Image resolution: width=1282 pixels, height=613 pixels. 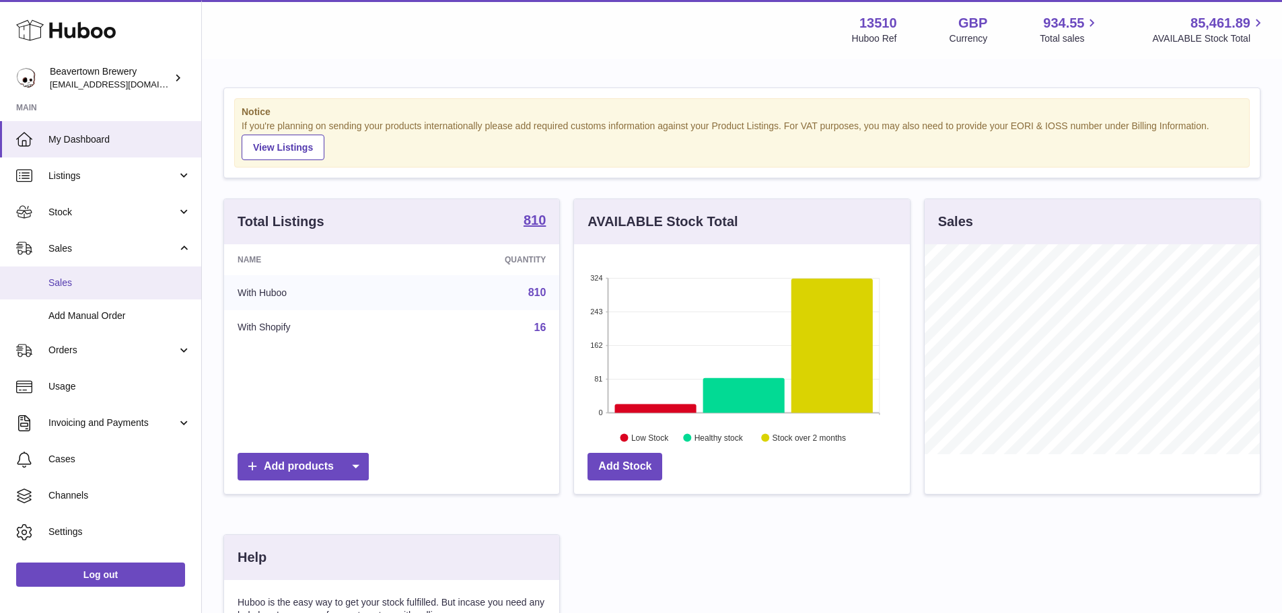 I want to click on img: internalAdmin-13510@internal.huboo.com, so click(x=26, y=78).